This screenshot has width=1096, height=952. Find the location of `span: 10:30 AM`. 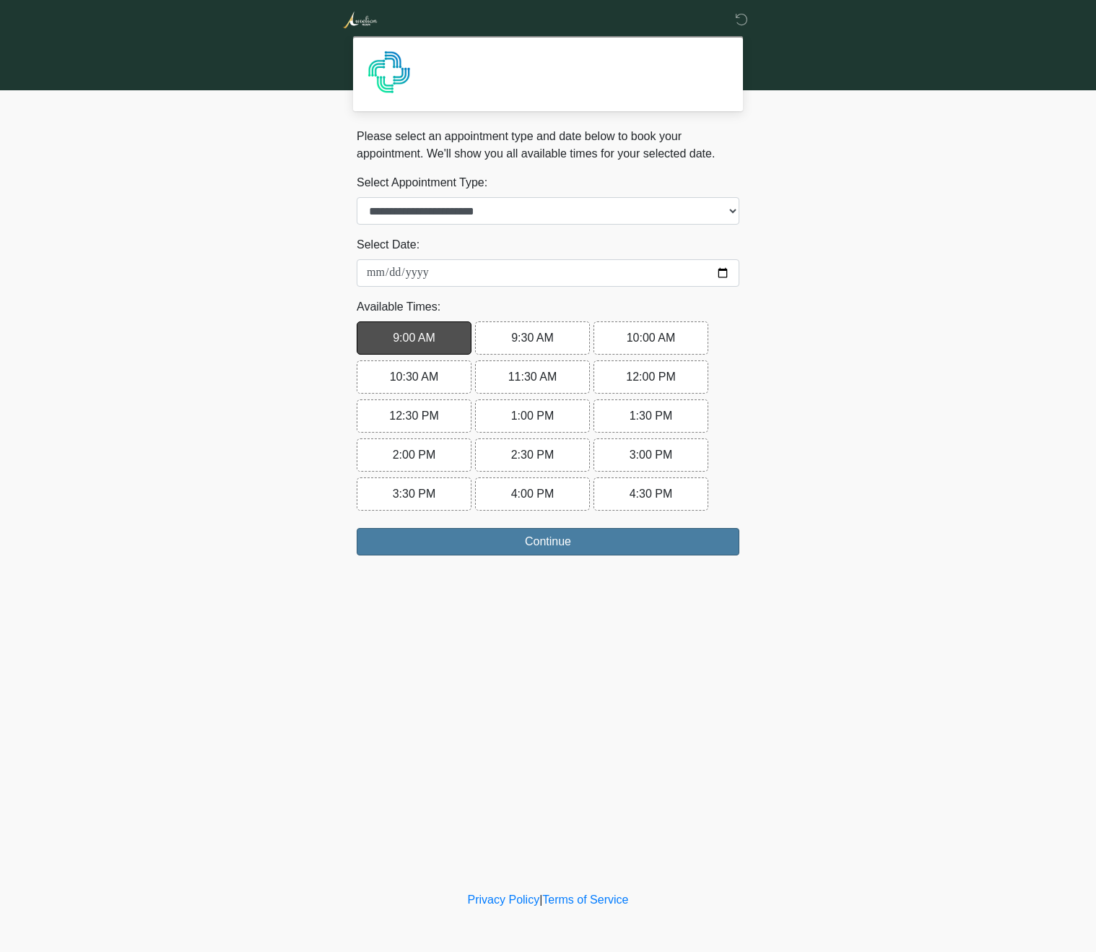

span: 10:30 AM is located at coordinates (414, 376).